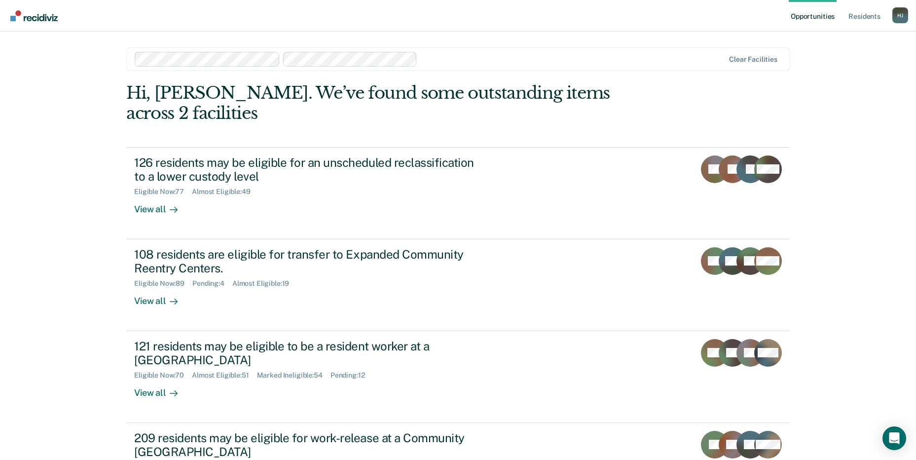 The height and width of the screenshot is (460, 916). Describe the element at coordinates (900, 15) in the screenshot. I see `div: H J` at that location.